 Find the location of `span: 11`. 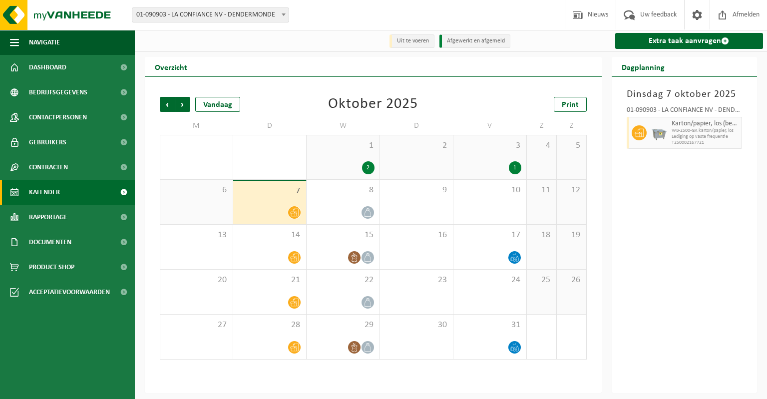

span: 11 is located at coordinates (541, 190).